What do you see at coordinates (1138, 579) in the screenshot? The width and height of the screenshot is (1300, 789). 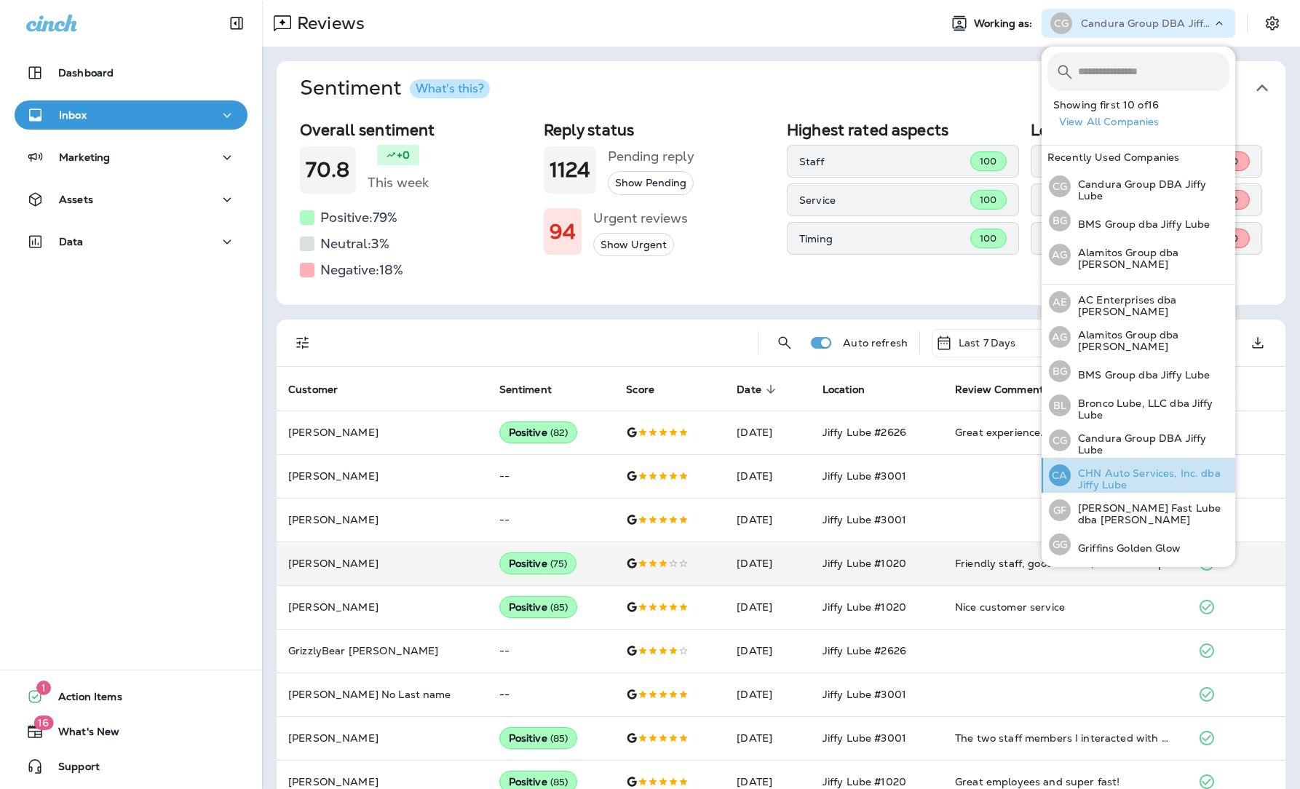 I see `button: HOH.G.H Oil Company, Inc. dba Jiffy Lube` at bounding box center [1138, 579].